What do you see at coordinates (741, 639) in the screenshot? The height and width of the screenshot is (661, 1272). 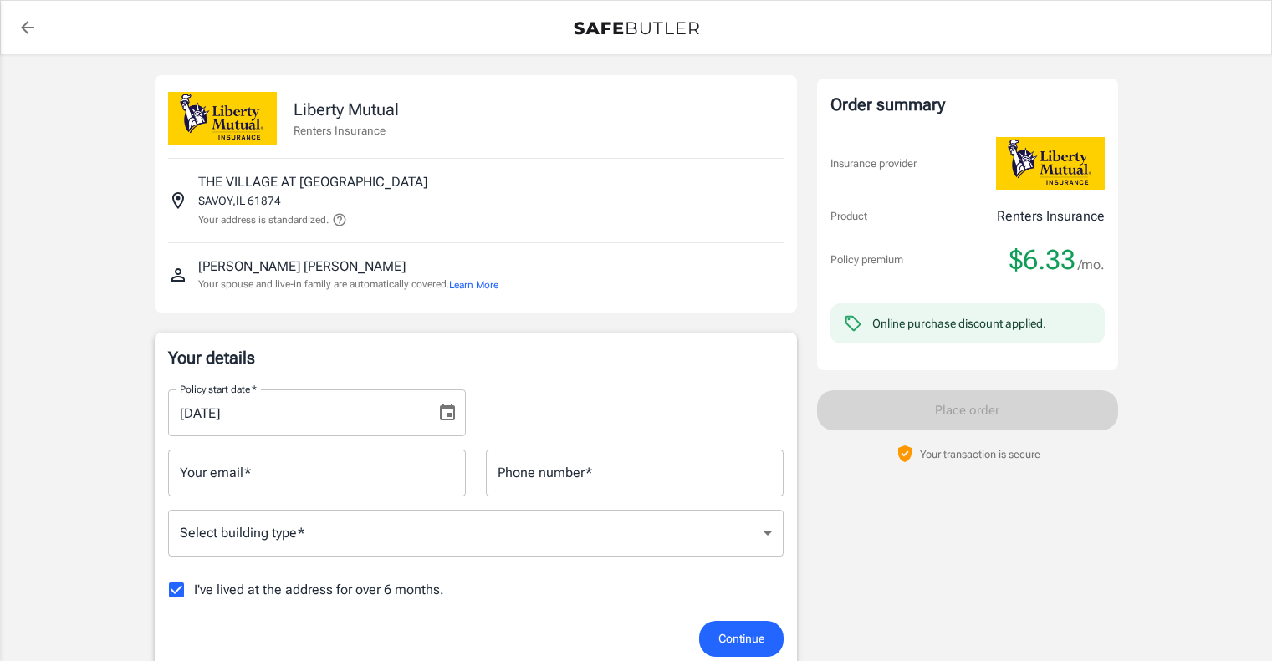 I see `span: Continue` at bounding box center [741, 639].